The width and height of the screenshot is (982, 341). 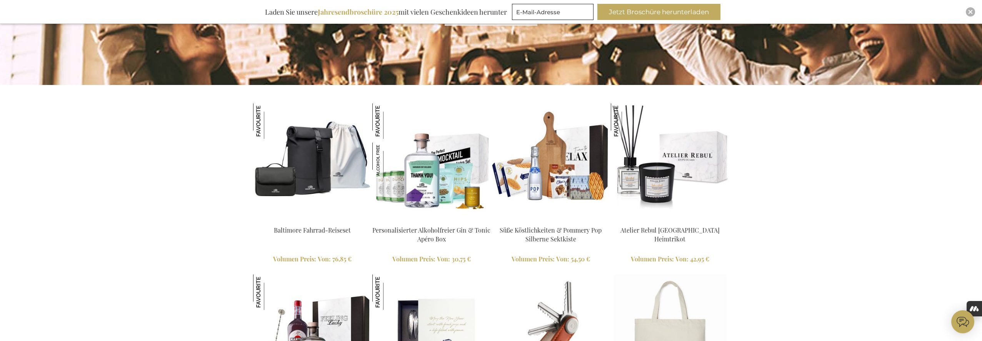 What do you see at coordinates (342, 259) in the screenshot?
I see `span: 76,85 €` at bounding box center [342, 259].